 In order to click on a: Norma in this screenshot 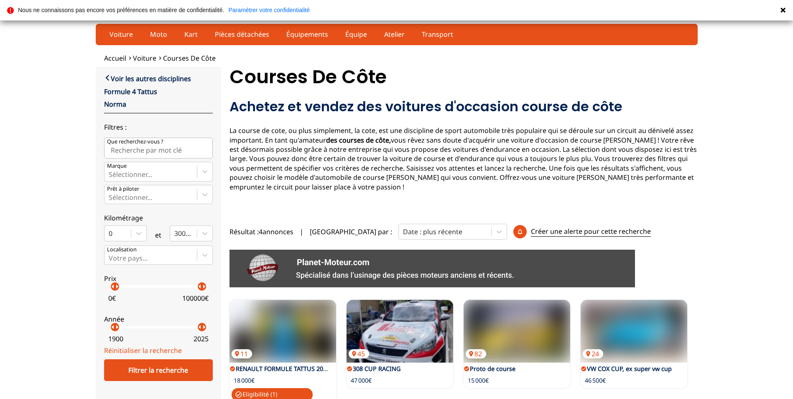, I will do `click(115, 104)`.